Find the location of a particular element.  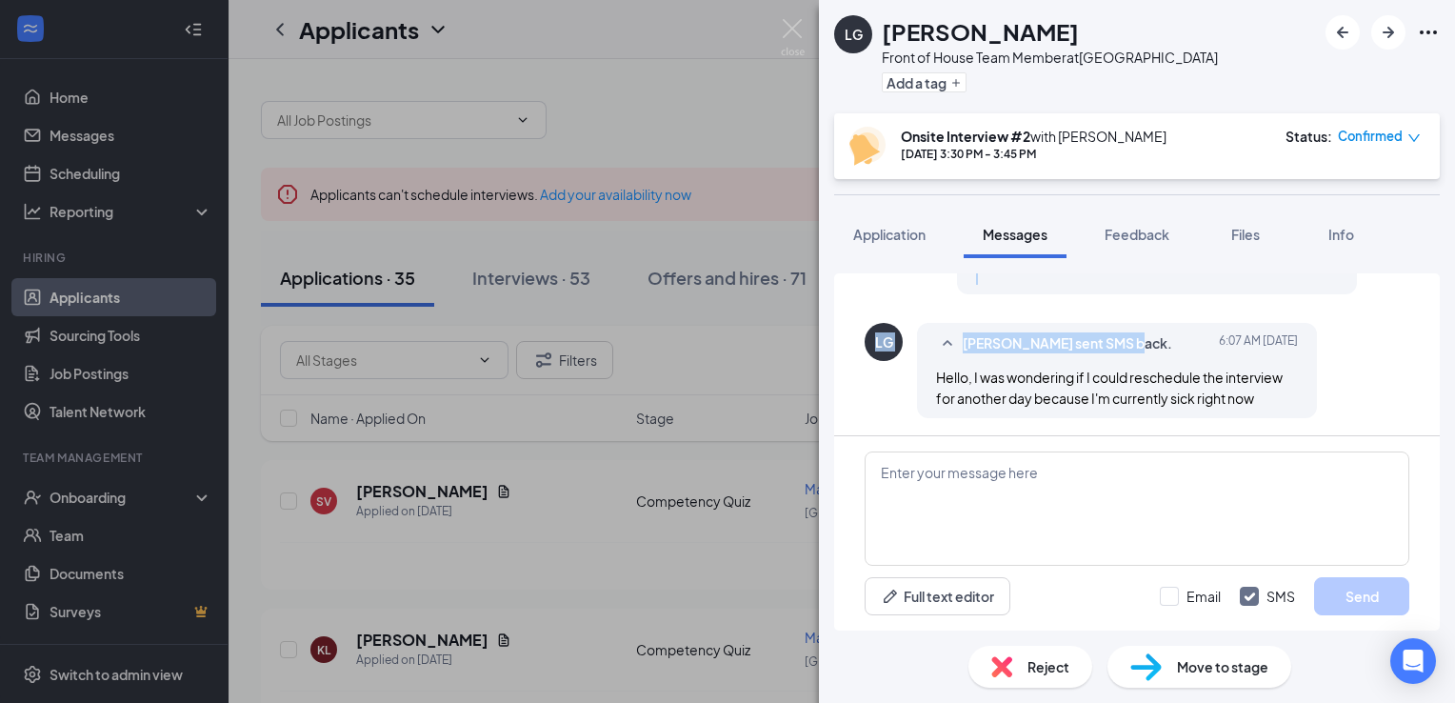

div: Status : is located at coordinates (1308, 136).